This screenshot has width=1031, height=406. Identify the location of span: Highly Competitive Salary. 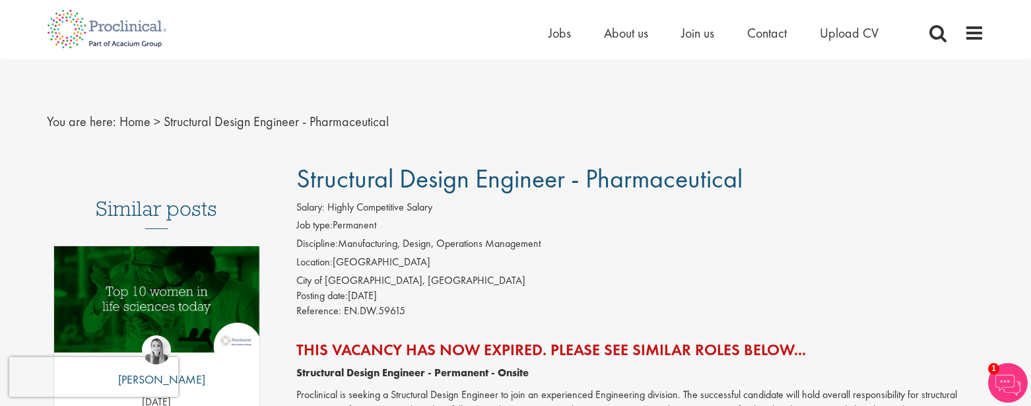
(380, 207).